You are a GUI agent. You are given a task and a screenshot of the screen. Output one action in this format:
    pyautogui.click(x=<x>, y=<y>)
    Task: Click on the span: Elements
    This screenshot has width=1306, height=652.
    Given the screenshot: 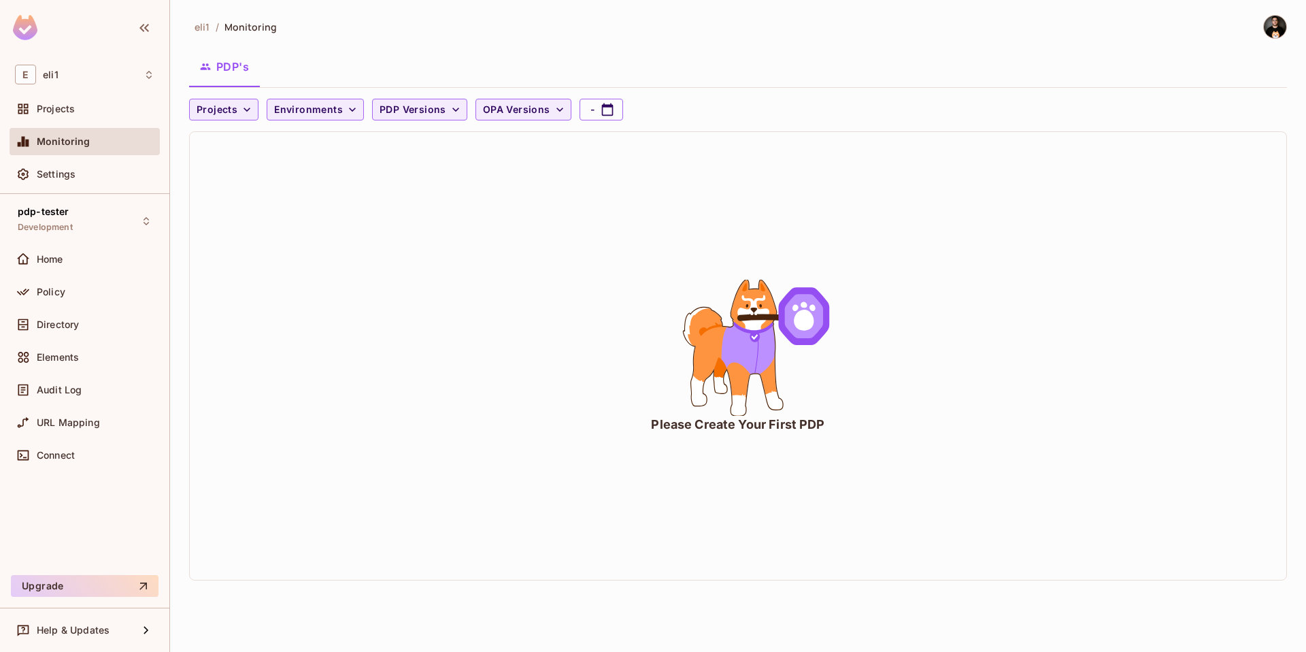 What is the action you would take?
    pyautogui.click(x=58, y=357)
    